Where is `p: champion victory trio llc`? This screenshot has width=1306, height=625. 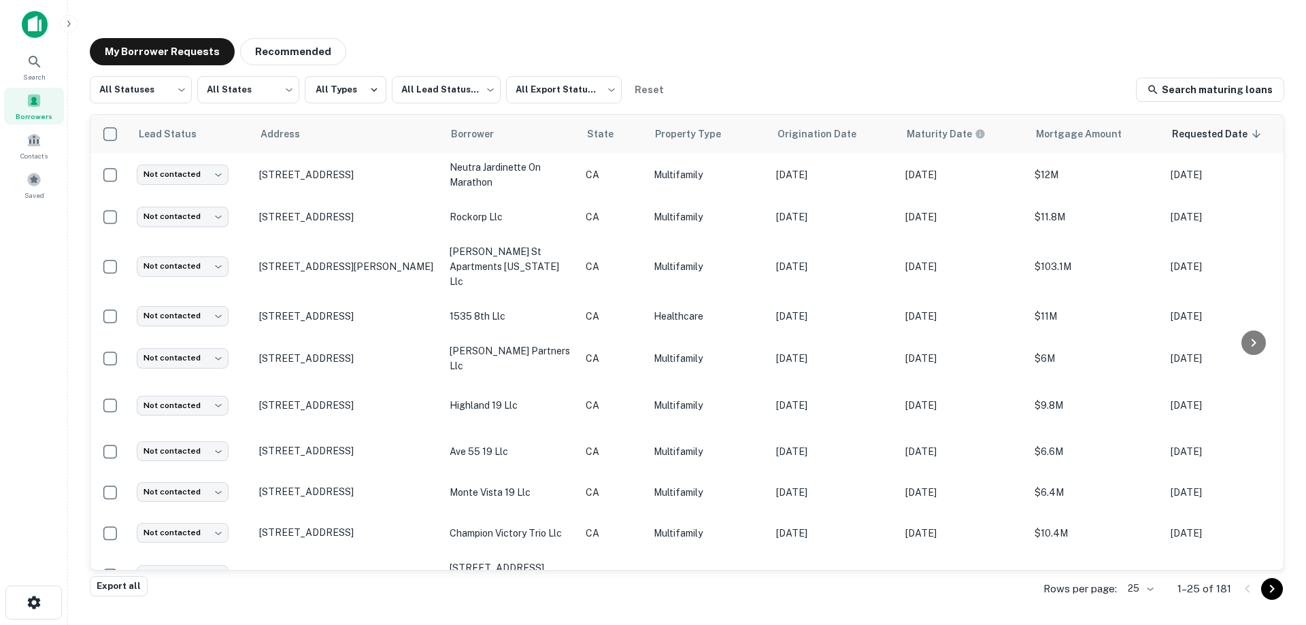 p: champion victory trio llc is located at coordinates (511, 533).